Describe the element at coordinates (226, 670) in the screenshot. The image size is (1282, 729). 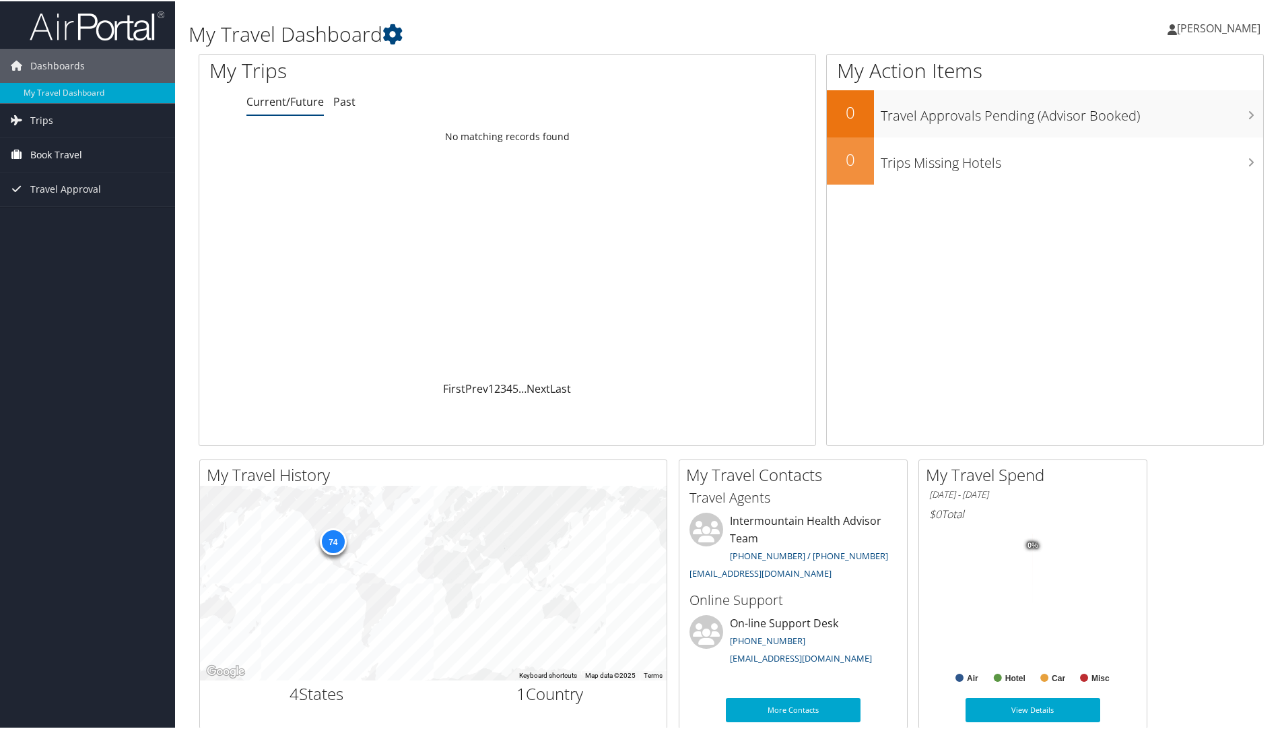
I see `img: Google` at that location.